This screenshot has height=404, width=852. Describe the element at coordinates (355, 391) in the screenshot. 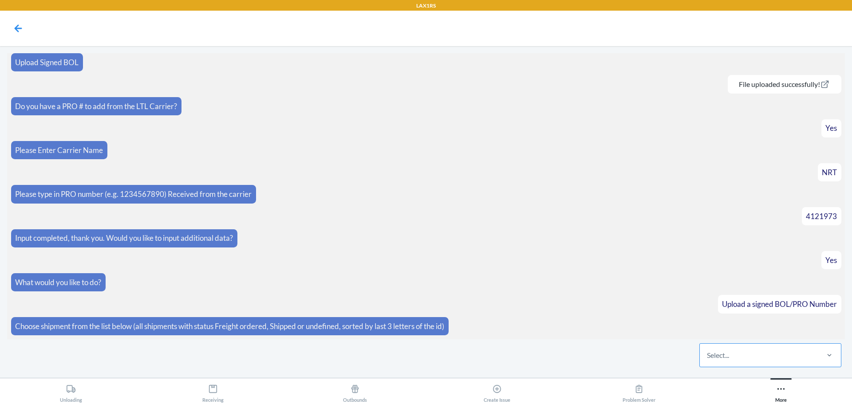

I see `button: Outbounds` at that location.